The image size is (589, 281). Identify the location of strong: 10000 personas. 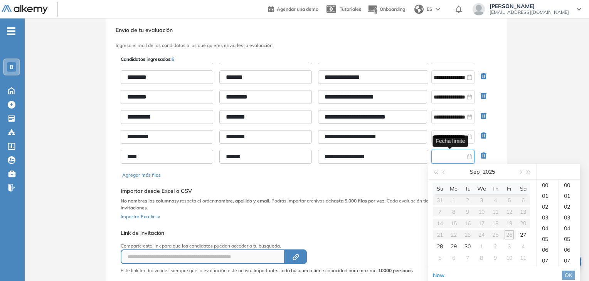
(395, 270).